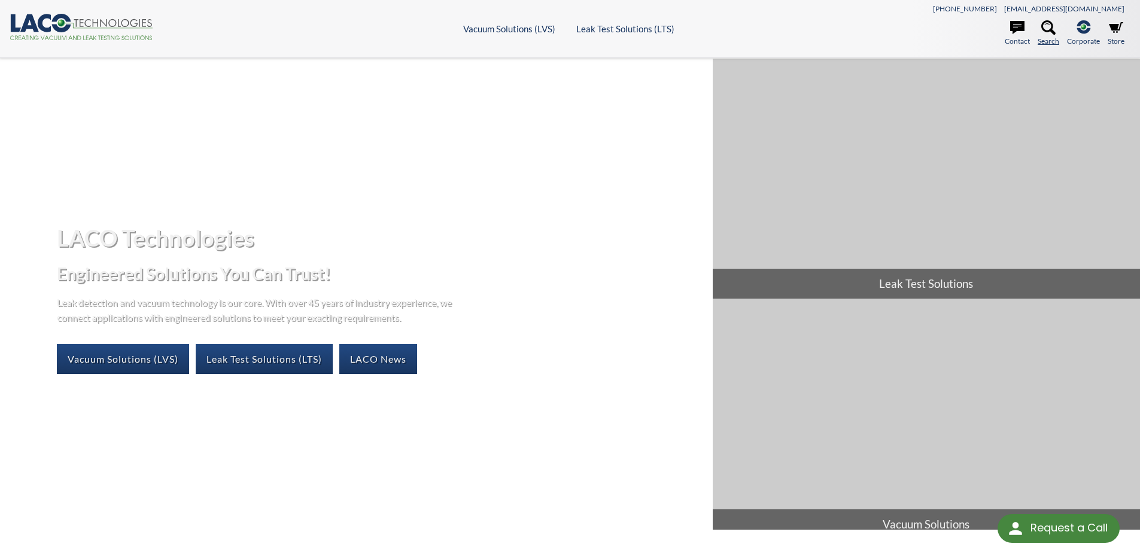  What do you see at coordinates (379, 274) in the screenshot?
I see `h2: Engineered Solutions You Can Trust!` at bounding box center [379, 274].